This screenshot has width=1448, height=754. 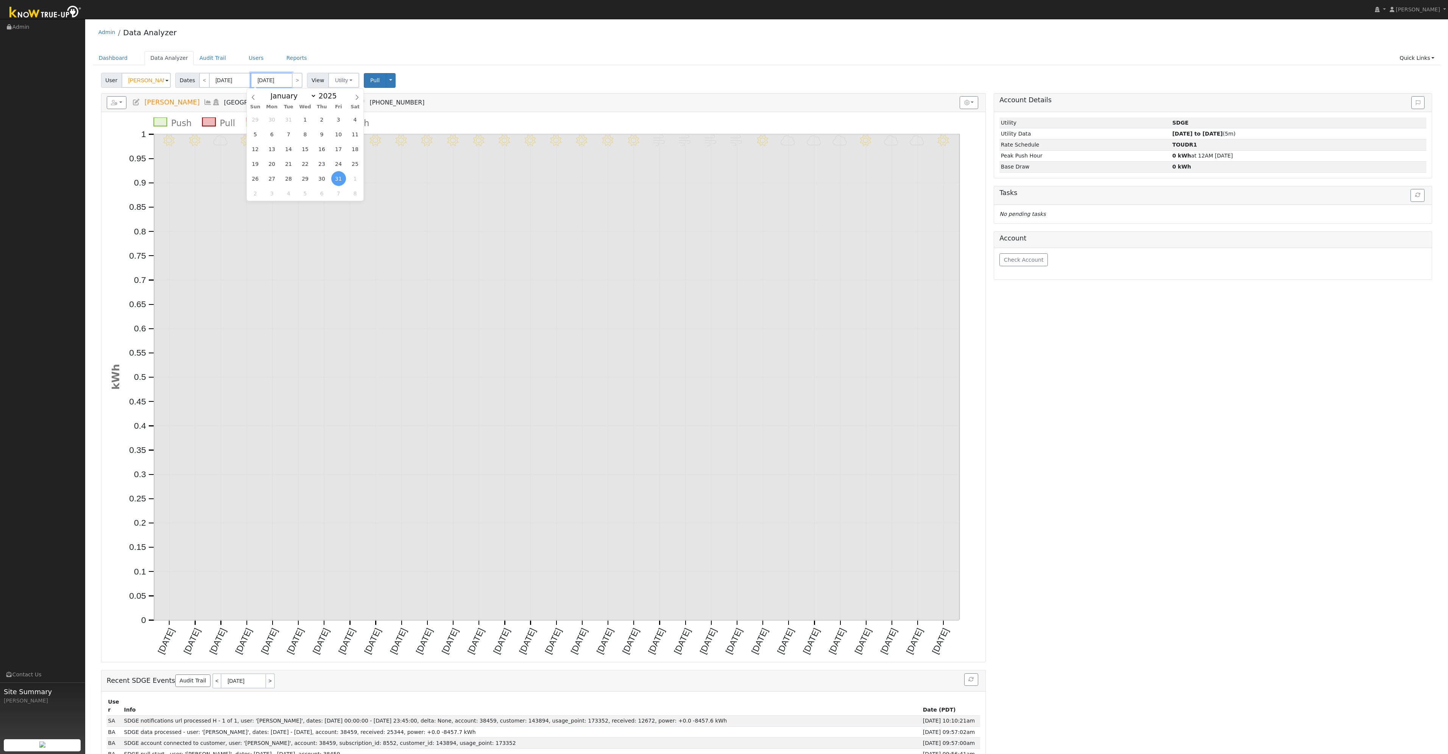 What do you see at coordinates (193, 681) in the screenshot?
I see `a: Audit Trail` at bounding box center [193, 681].